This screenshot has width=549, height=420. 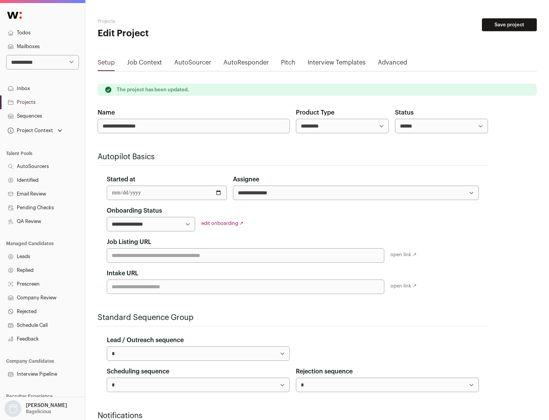 I want to click on img: nopic.png, so click(x=13, y=408).